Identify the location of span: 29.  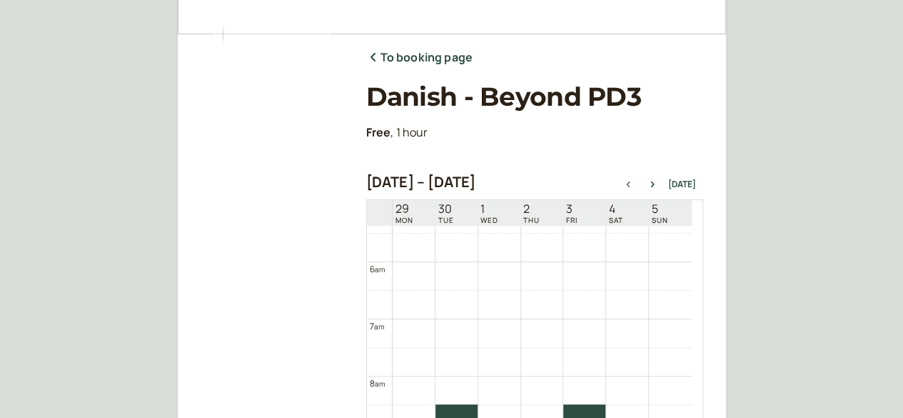
(404, 209).